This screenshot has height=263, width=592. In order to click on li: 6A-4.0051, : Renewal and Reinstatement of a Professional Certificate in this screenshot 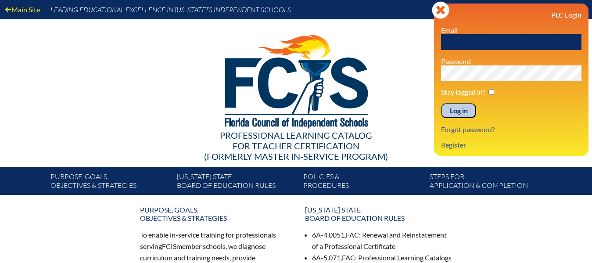, I will do `click(382, 241)`.